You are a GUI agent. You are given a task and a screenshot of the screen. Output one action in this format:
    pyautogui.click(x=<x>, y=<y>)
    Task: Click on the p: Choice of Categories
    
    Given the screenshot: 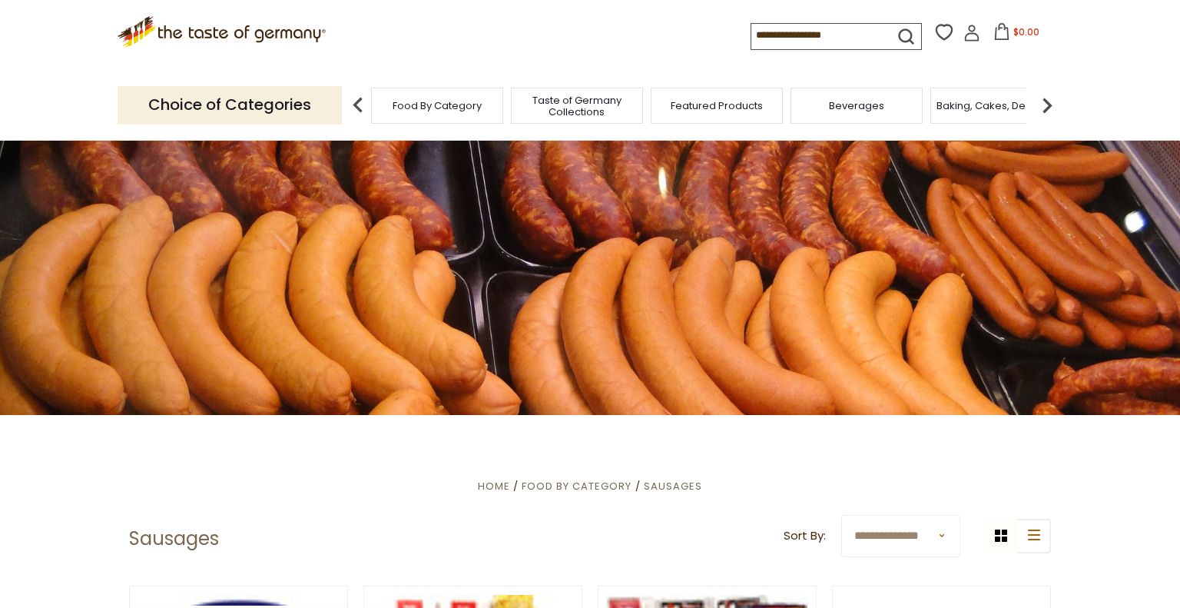 What is the action you would take?
    pyautogui.click(x=230, y=104)
    